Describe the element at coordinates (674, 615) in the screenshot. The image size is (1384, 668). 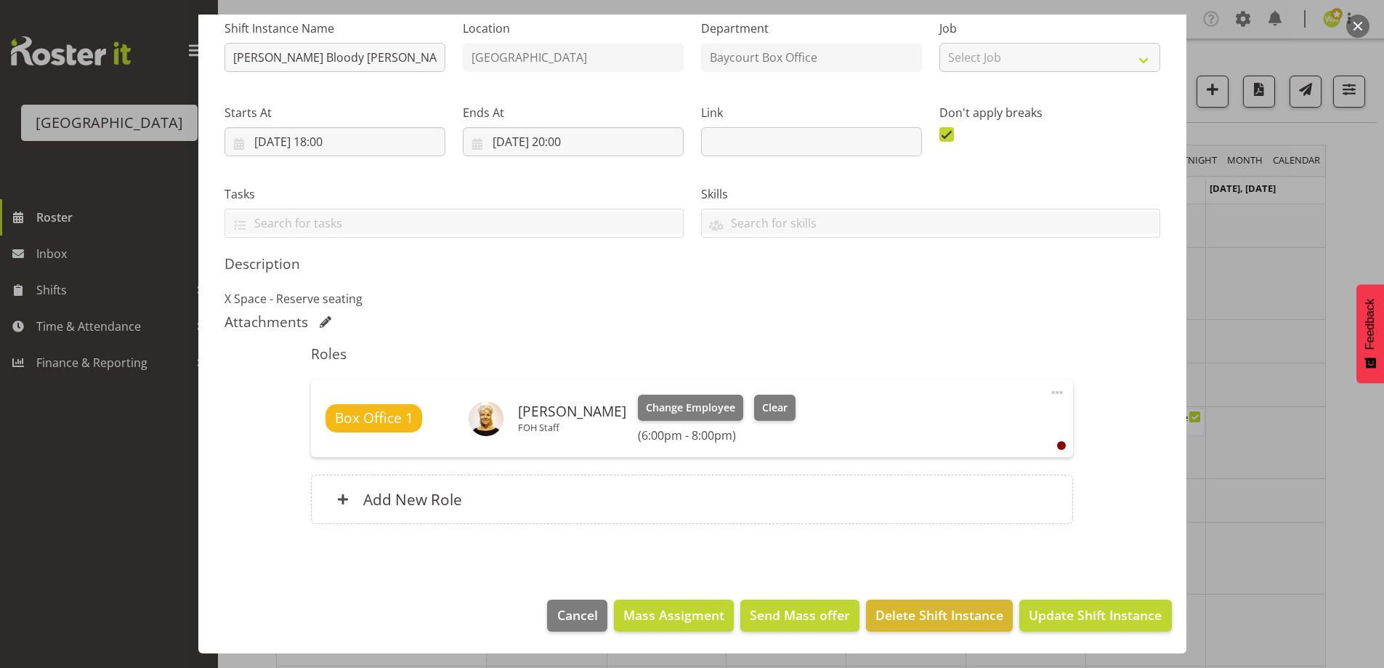
I see `button: Mass Assigment` at that location.